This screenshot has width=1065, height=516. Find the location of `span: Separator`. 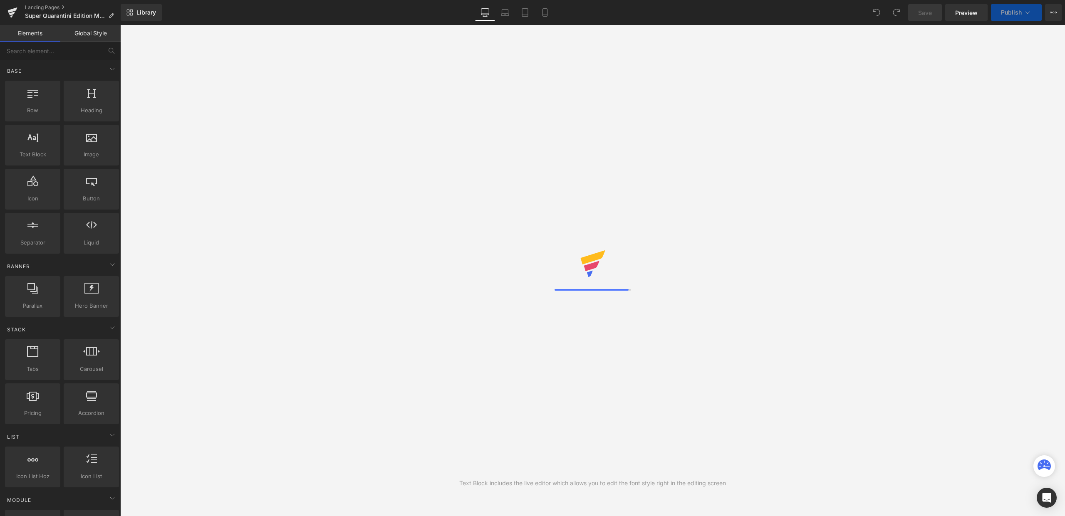

span: Separator is located at coordinates (32, 243).